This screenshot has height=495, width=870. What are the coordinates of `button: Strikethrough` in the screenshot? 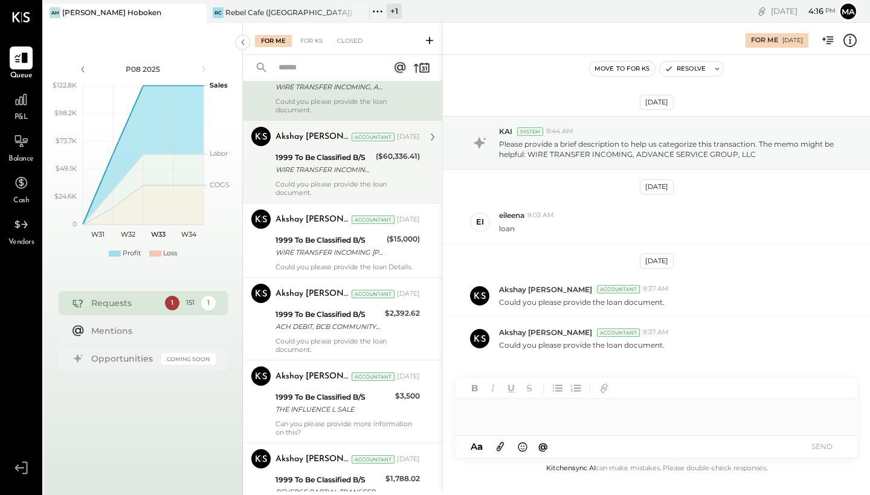 It's located at (529, 388).